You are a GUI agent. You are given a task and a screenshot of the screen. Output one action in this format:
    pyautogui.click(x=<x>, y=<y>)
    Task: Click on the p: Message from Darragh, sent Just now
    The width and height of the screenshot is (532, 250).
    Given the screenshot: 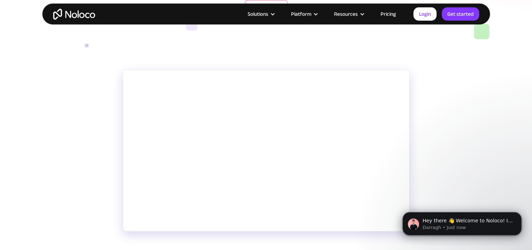 What is the action you would take?
    pyautogui.click(x=76, y=30)
    